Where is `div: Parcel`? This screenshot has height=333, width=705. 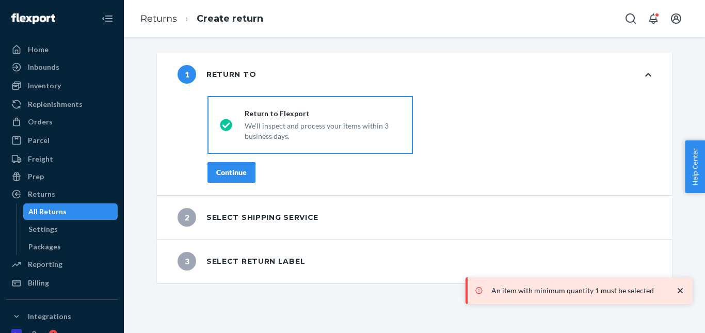 div: Parcel is located at coordinates (39, 140).